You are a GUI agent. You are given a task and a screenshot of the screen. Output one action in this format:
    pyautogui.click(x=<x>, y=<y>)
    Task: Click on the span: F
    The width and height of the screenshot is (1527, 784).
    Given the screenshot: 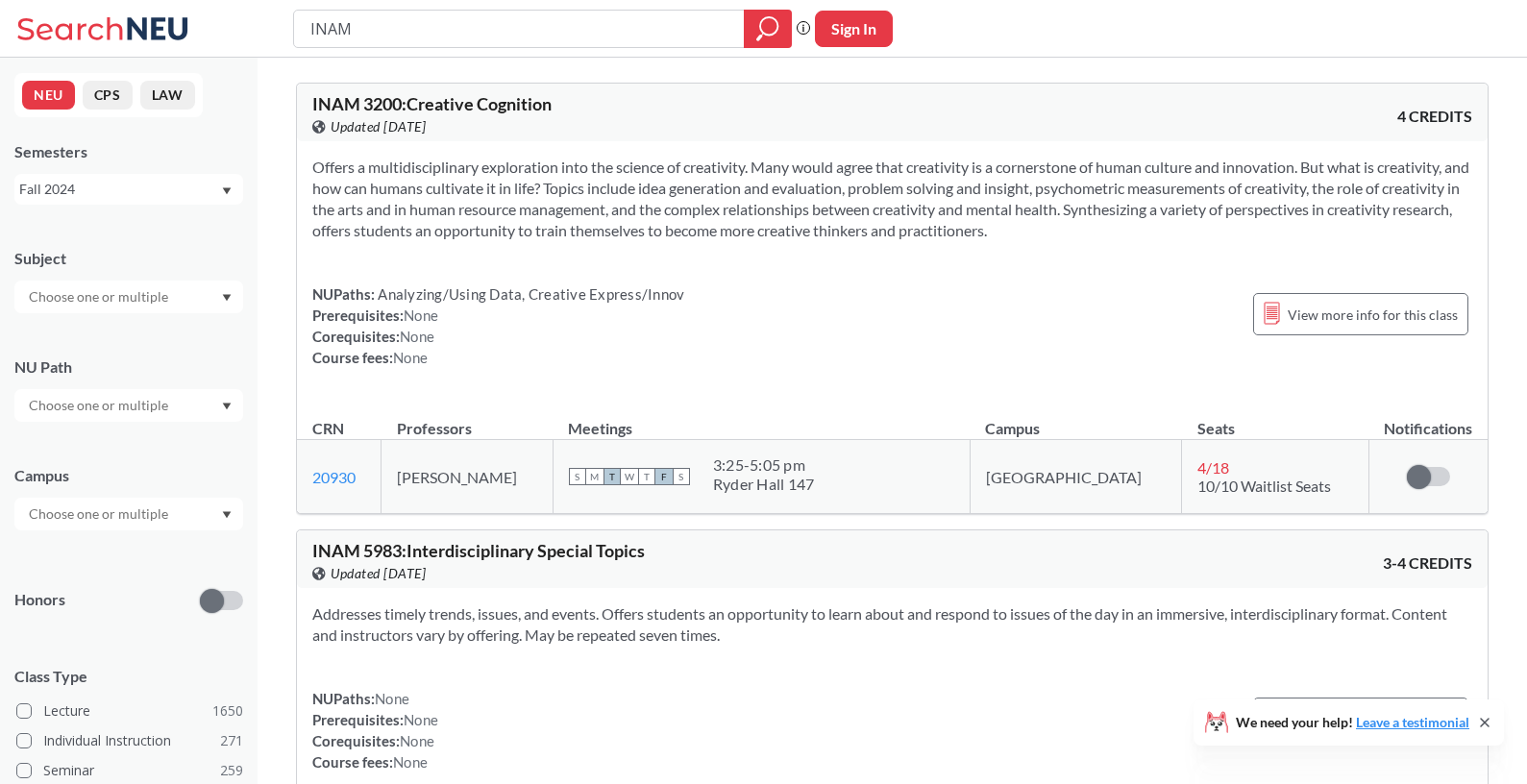 What is the action you would take?
    pyautogui.click(x=664, y=476)
    